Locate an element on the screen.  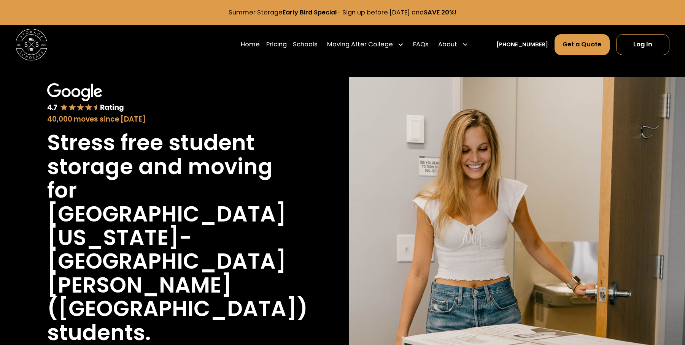
a: FAQs is located at coordinates (420, 45).